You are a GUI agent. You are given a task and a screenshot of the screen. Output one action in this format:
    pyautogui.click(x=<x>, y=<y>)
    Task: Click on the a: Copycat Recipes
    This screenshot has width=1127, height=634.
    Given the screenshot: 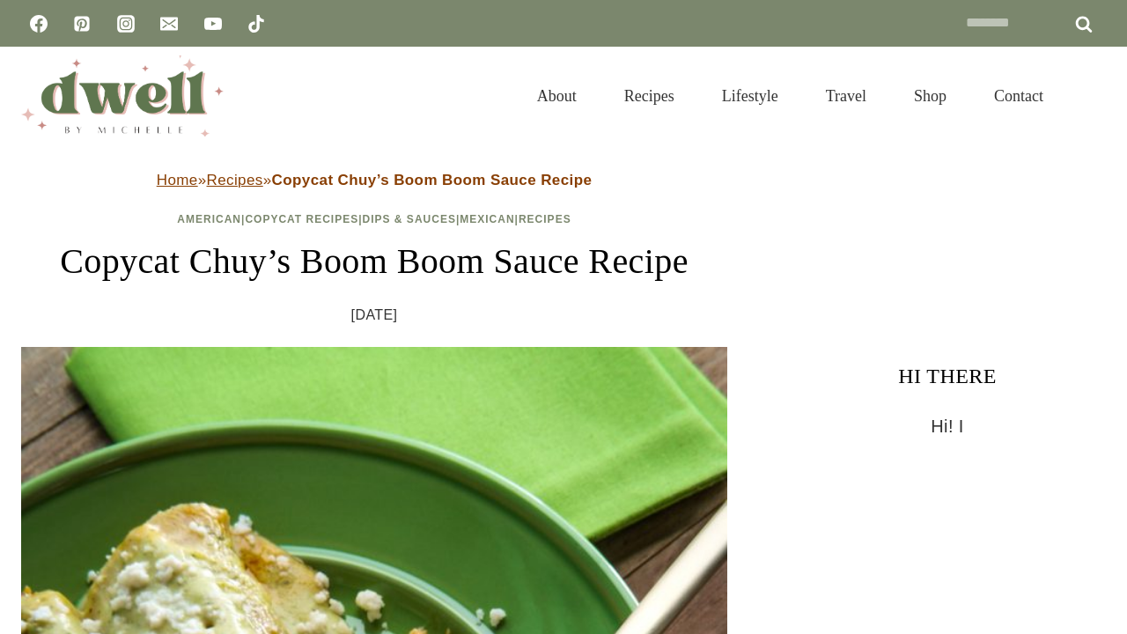 What is the action you would take?
    pyautogui.click(x=301, y=219)
    